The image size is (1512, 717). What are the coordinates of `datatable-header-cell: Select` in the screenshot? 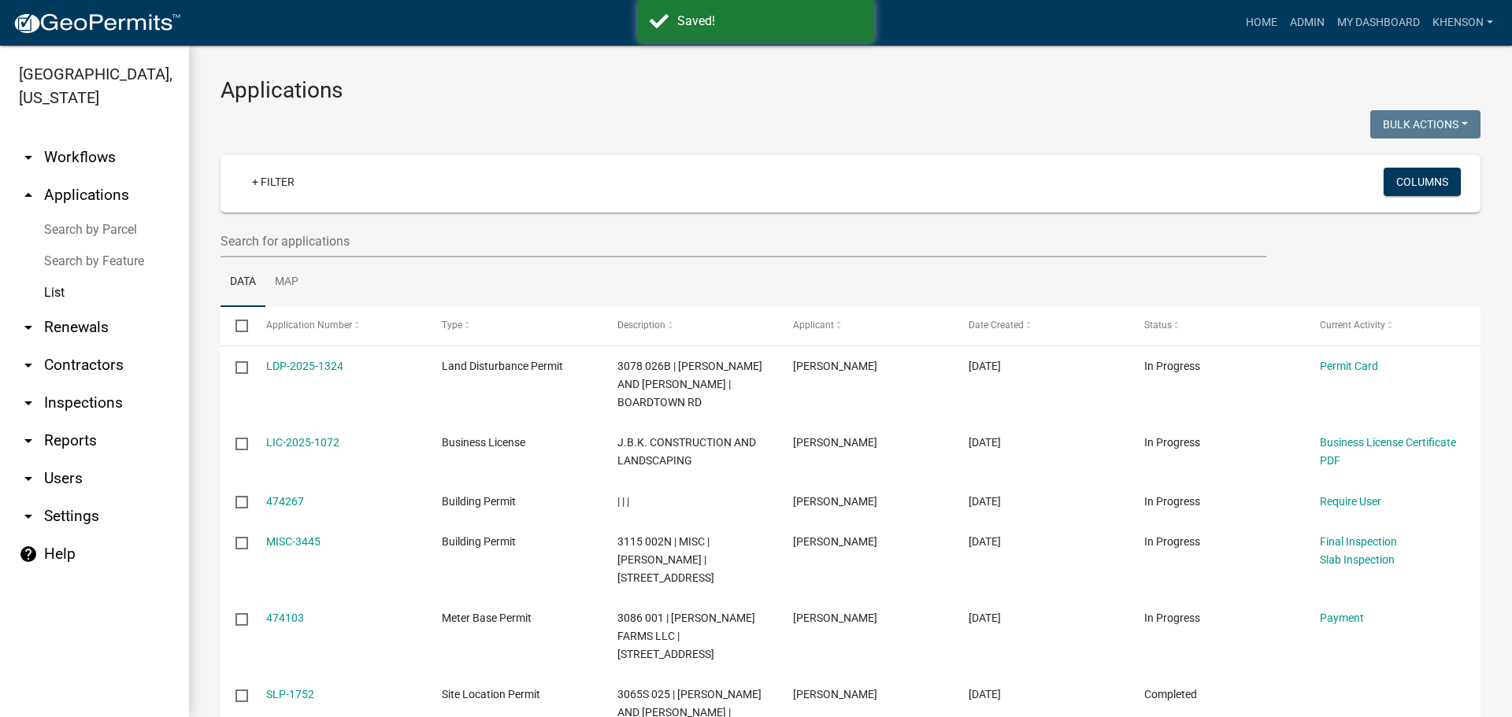 It's located at (235, 326).